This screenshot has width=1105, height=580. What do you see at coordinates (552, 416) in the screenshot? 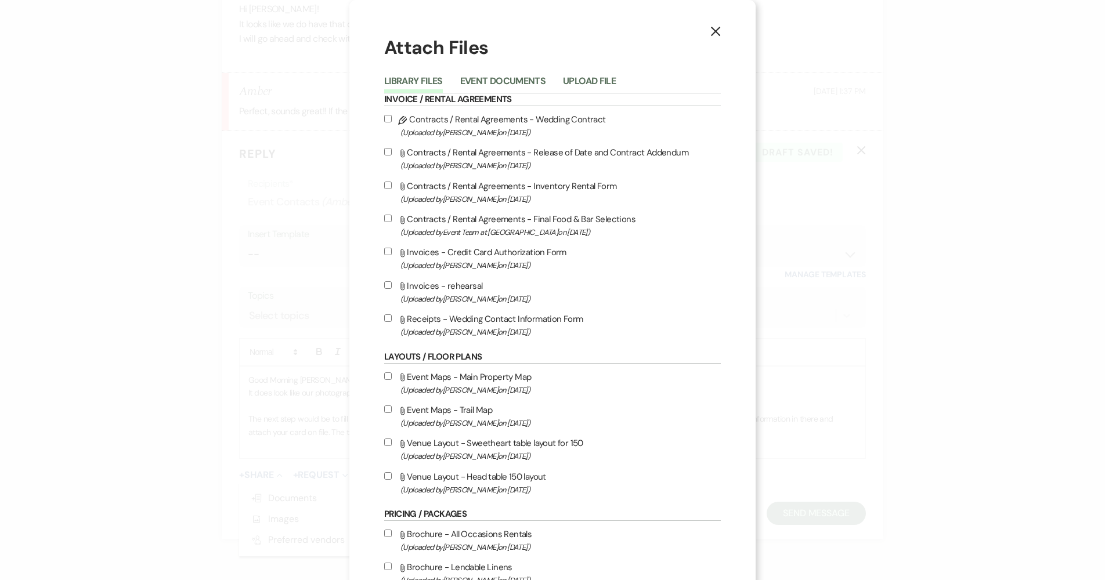
I see `label: Event Maps - Trail Map` at bounding box center [552, 416].